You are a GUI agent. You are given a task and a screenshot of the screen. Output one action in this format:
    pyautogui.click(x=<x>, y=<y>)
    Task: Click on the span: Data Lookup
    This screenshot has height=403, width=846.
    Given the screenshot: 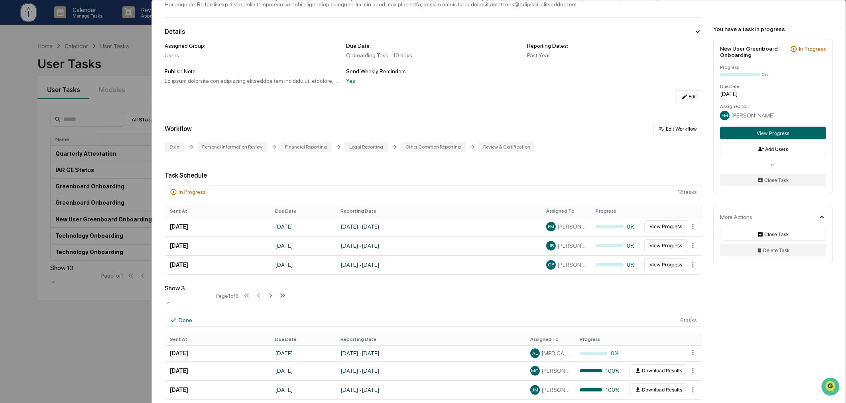 What is the action you would take?
    pyautogui.click(x=33, y=161)
    